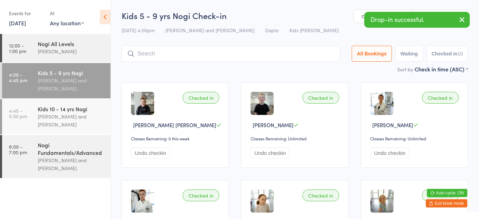 This screenshot has height=219, width=479. I want to click on div: Kids 10 - 14 yrs Nogi, so click(71, 109).